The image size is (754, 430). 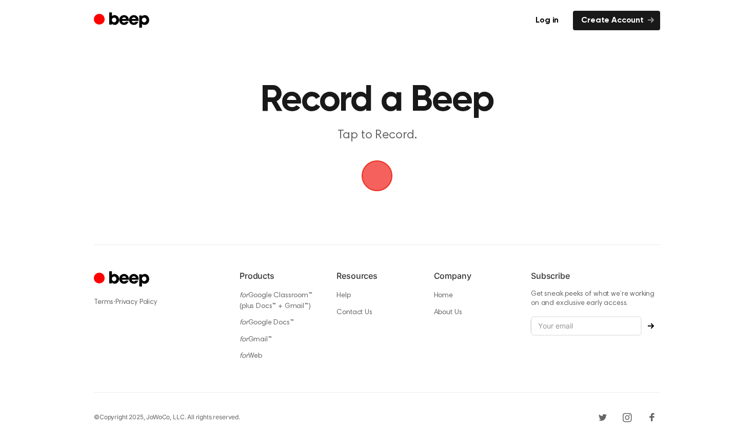 What do you see at coordinates (123, 21) in the screenshot?
I see `a: Beep` at bounding box center [123, 21].